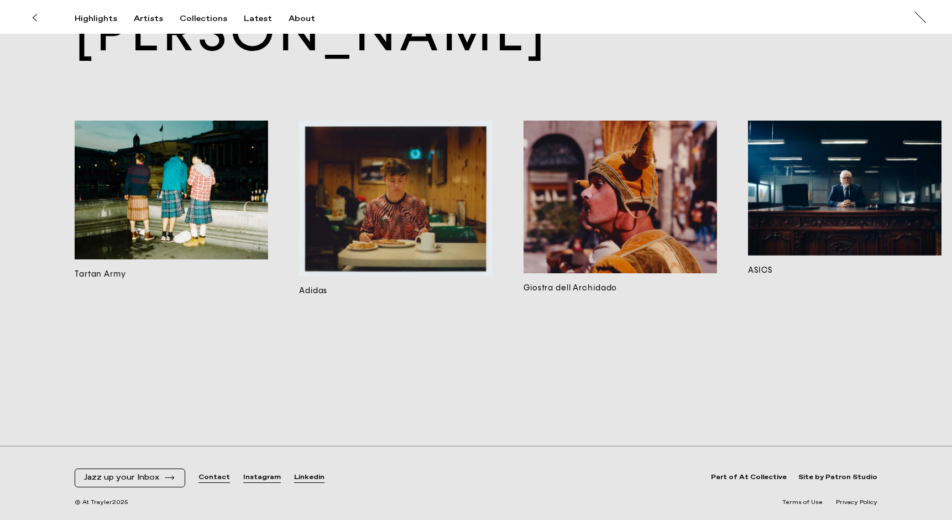 This screenshot has width=952, height=520. Describe the element at coordinates (844, 256) in the screenshot. I see `a: ASICS` at that location.